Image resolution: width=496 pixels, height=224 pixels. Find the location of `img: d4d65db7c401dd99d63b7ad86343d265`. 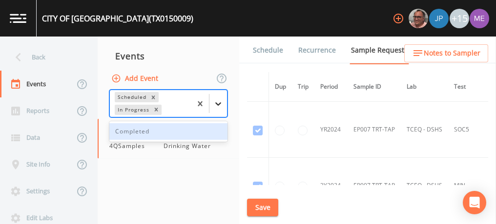

img: d4d65db7c401dd99d63b7ad86343d265 is located at coordinates (479, 19).